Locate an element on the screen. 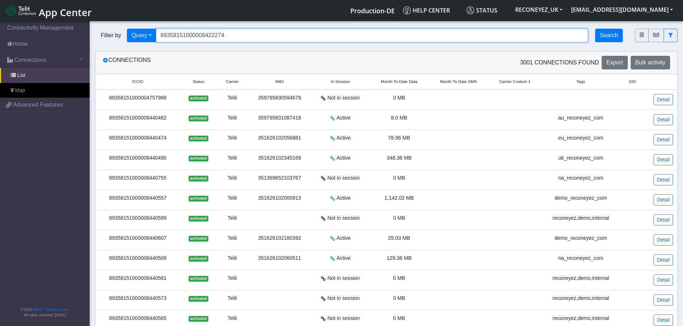 The width and height of the screenshot is (683, 326). div: 351626102060511 is located at coordinates (279, 259).